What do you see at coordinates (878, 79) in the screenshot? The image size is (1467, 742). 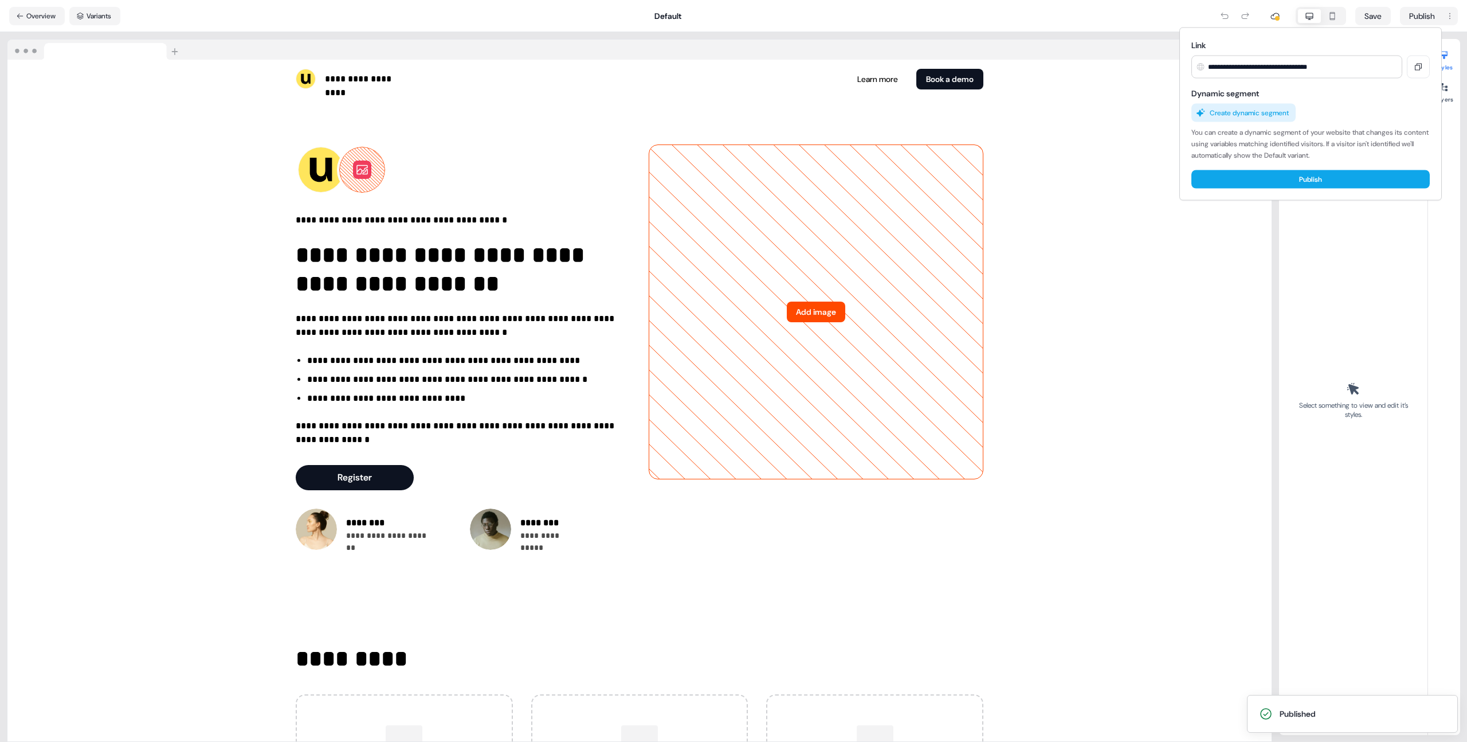 I see `button: Learn more` at bounding box center [878, 79].